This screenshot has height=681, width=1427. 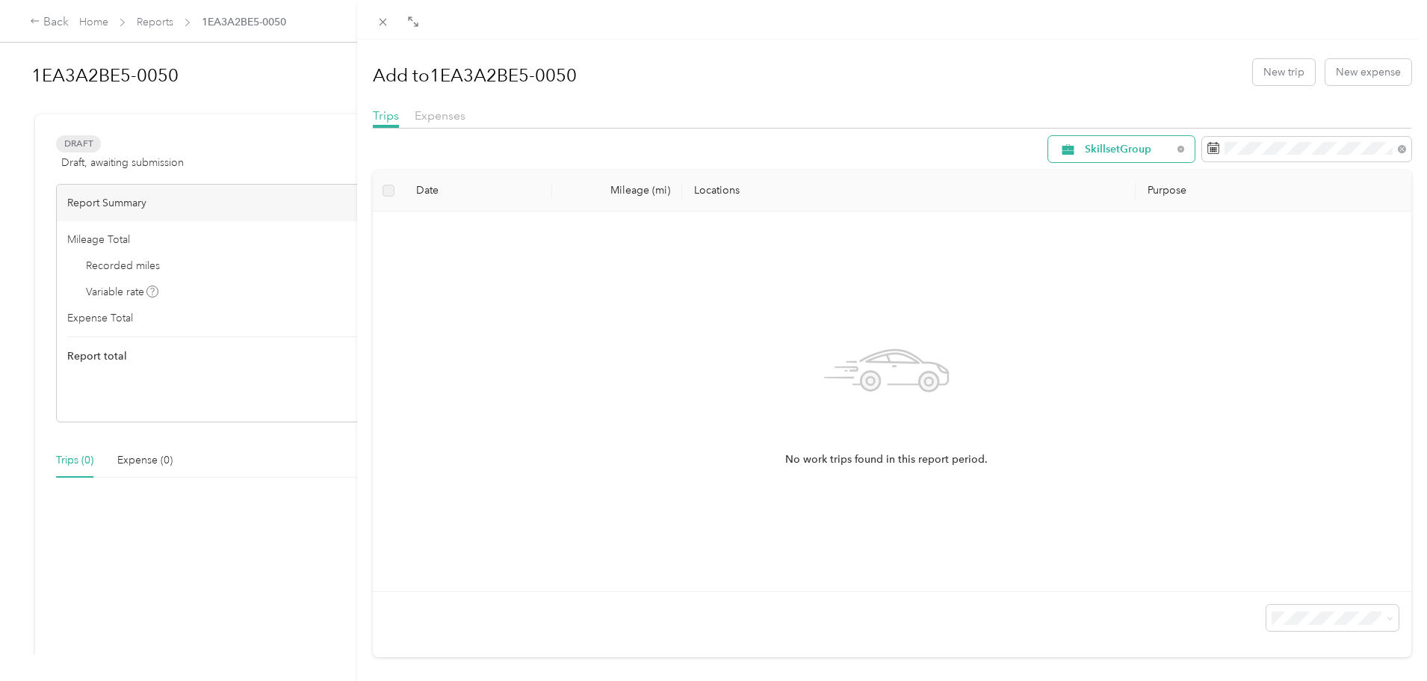 I want to click on th: Locations, so click(x=908, y=190).